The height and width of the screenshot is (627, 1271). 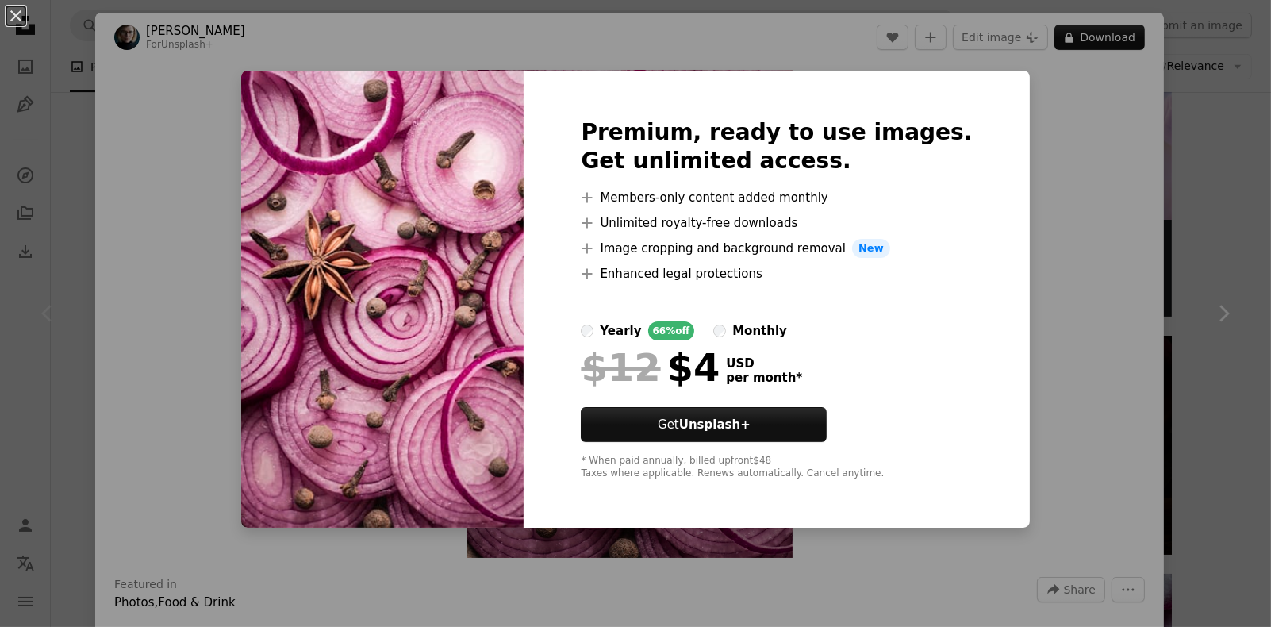 What do you see at coordinates (764, 363) in the screenshot?
I see `span: USD` at bounding box center [764, 363].